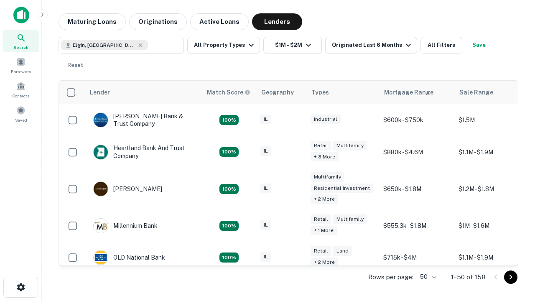 This screenshot has height=301, width=535. What do you see at coordinates (442, 45) in the screenshot?
I see `button: All Filters` at bounding box center [442, 45].